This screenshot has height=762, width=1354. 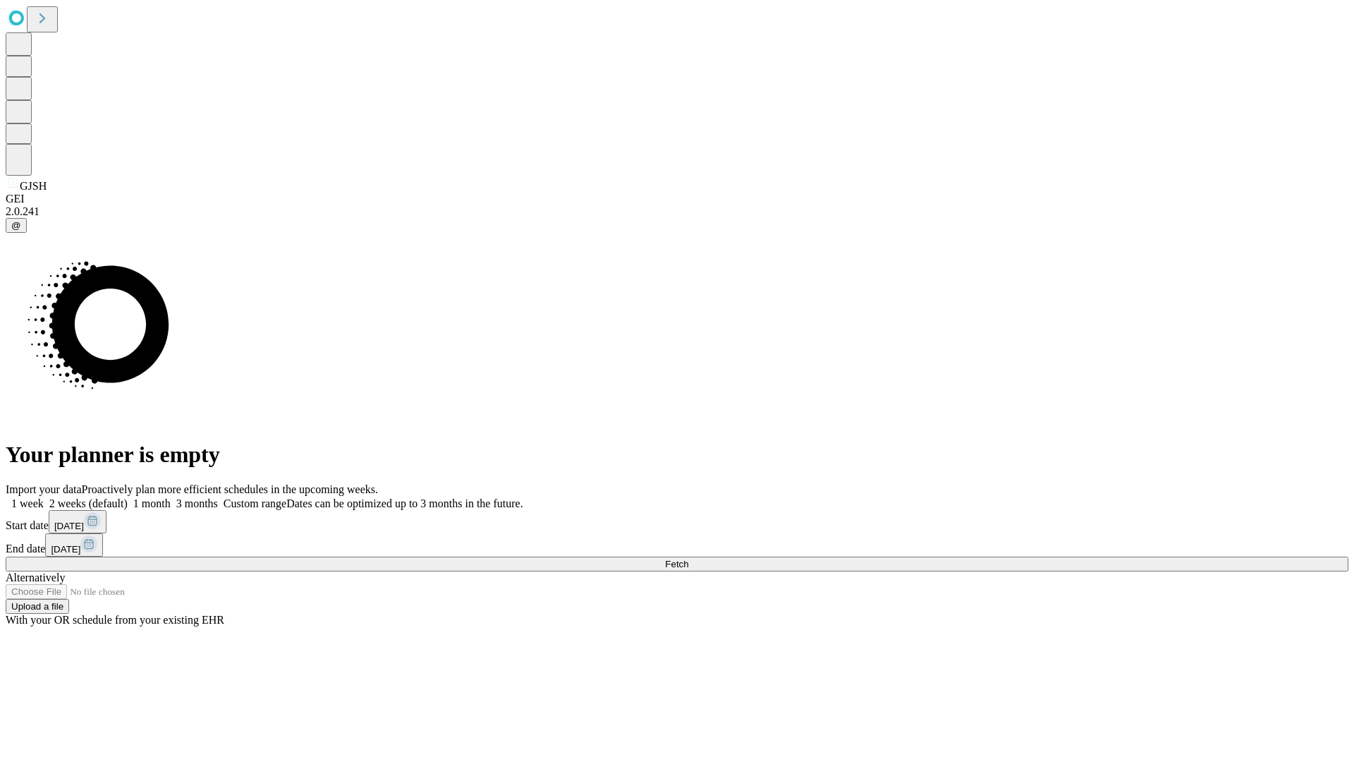 I want to click on div: GEI, so click(x=677, y=199).